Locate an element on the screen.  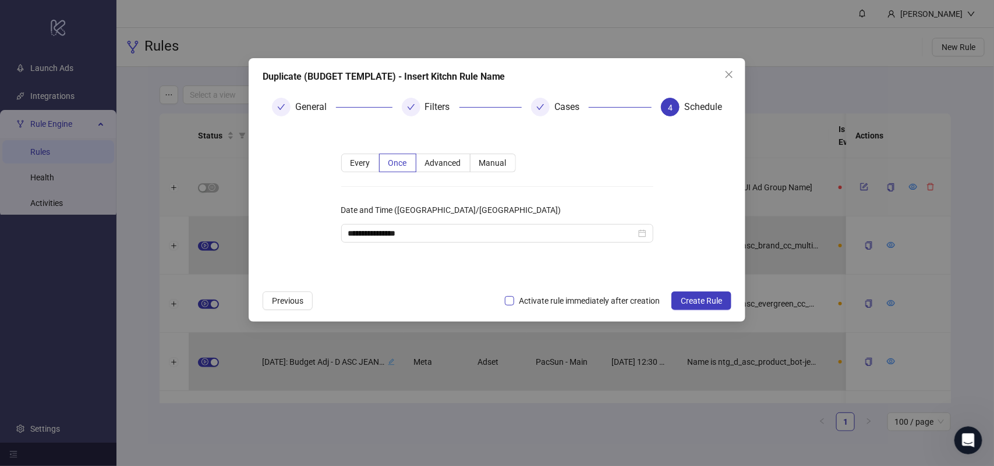
div: Schedule is located at coordinates (703, 107).